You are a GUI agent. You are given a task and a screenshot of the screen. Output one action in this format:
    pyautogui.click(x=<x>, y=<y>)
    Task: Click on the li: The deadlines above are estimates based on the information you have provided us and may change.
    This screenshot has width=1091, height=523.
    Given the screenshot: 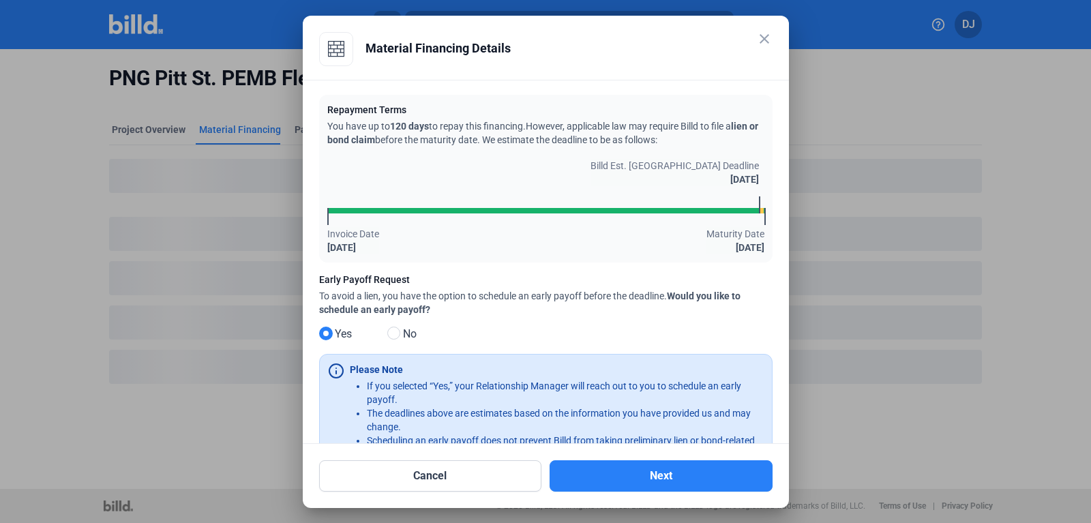 What is the action you would take?
    pyautogui.click(x=566, y=420)
    